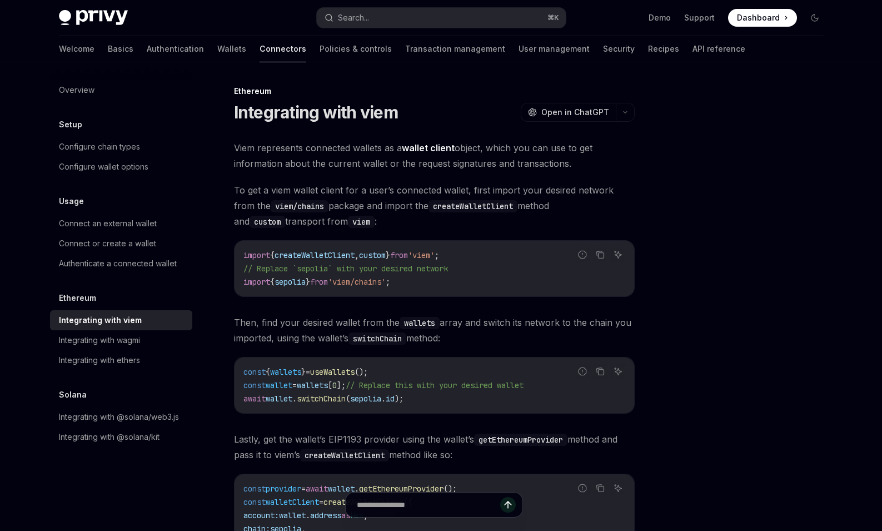  I want to click on code: switchChain, so click(378, 339).